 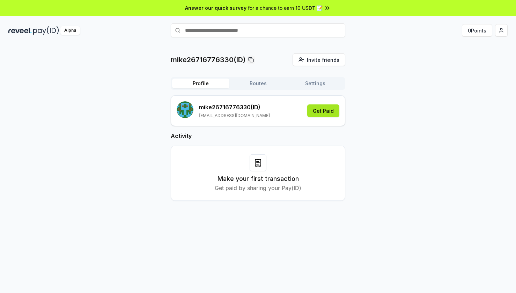 What do you see at coordinates (323, 60) in the screenshot?
I see `span: Invite friends` at bounding box center [323, 60].